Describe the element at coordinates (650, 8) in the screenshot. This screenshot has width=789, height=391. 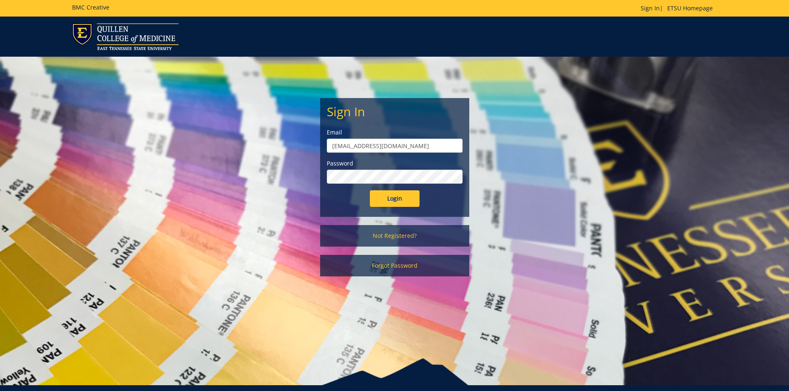
I see `a: Sign In` at that location.